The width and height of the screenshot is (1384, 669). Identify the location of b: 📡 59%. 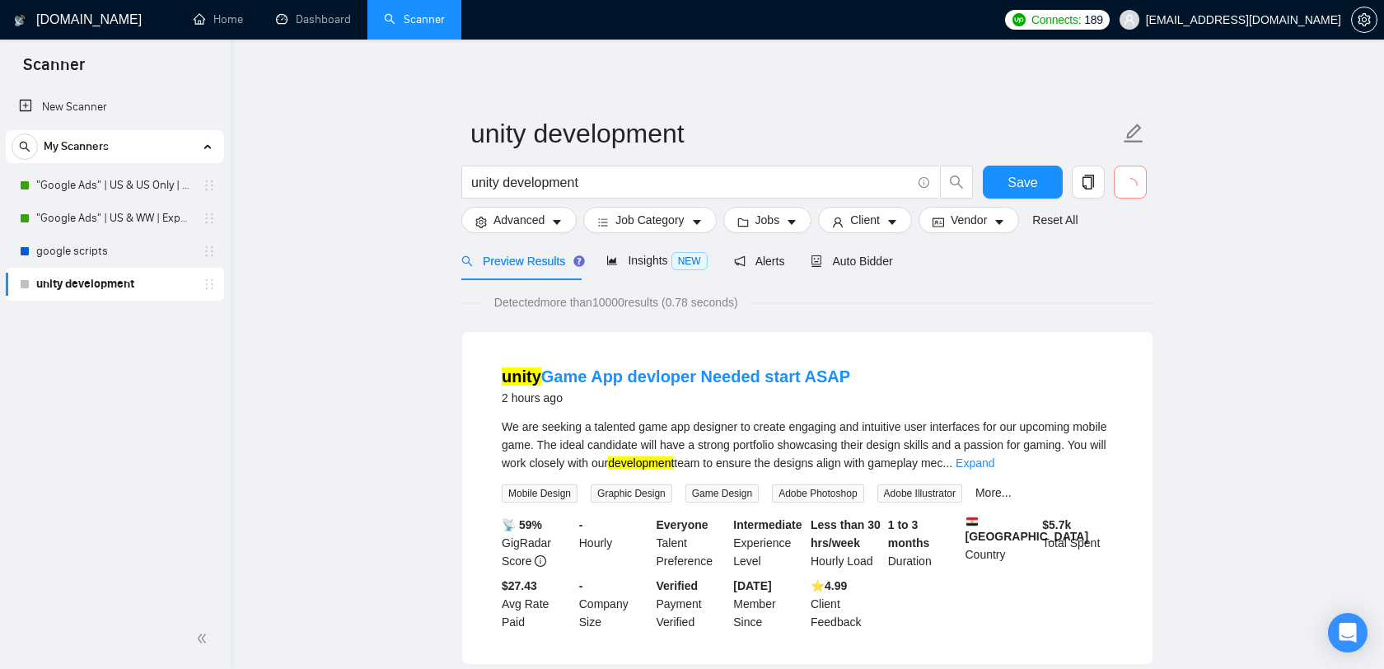
(522, 525).